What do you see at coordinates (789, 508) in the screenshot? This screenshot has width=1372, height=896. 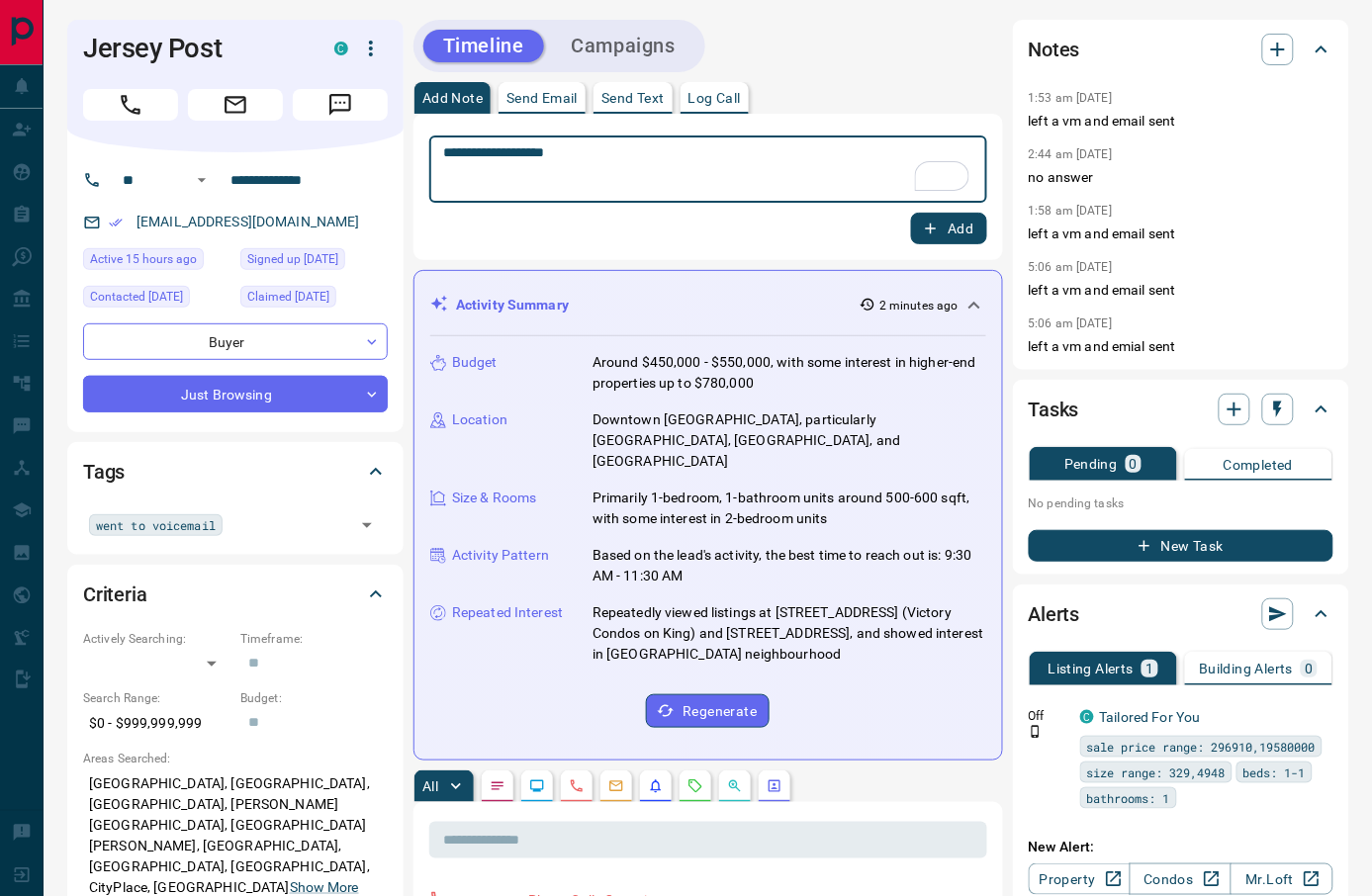 I see `p: Primarily 1-bedroom, 1-bathroom units around 500-600 sqft, with some interest in 2-bedroom units` at bounding box center [789, 508].